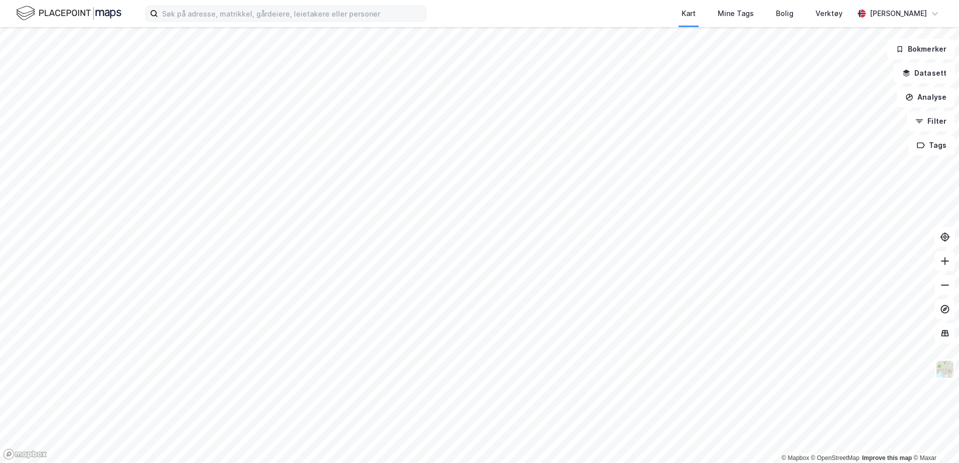 The height and width of the screenshot is (463, 959). What do you see at coordinates (736, 14) in the screenshot?
I see `div: Mine Tags` at bounding box center [736, 14].